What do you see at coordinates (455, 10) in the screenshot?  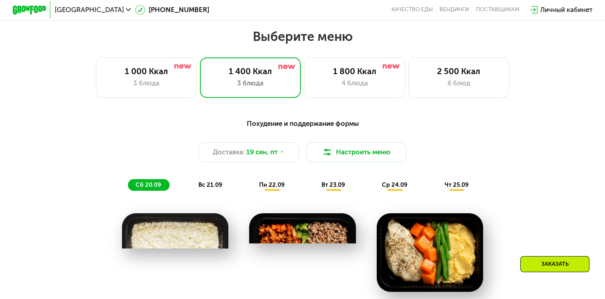 I see `a: Вендинги` at bounding box center [455, 10].